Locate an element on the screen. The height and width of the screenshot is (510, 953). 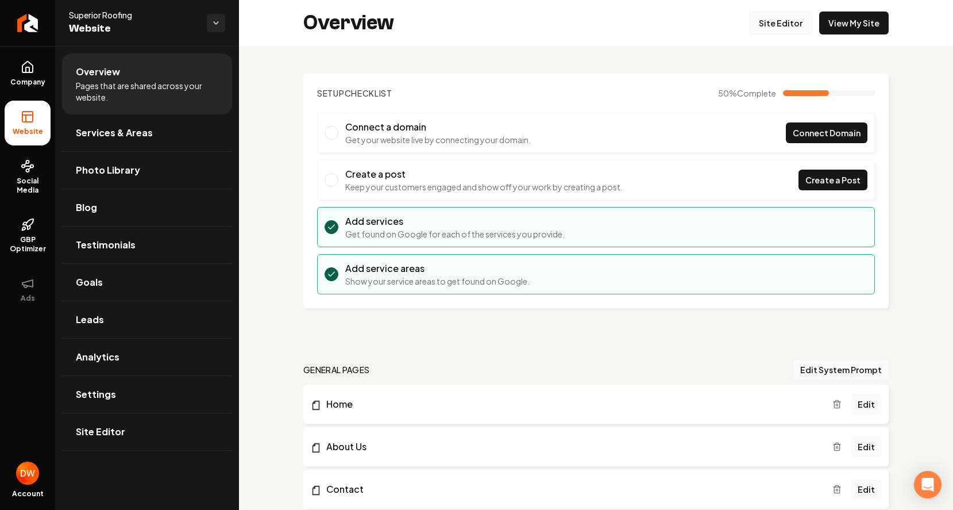
span: Company is located at coordinates (28, 82).